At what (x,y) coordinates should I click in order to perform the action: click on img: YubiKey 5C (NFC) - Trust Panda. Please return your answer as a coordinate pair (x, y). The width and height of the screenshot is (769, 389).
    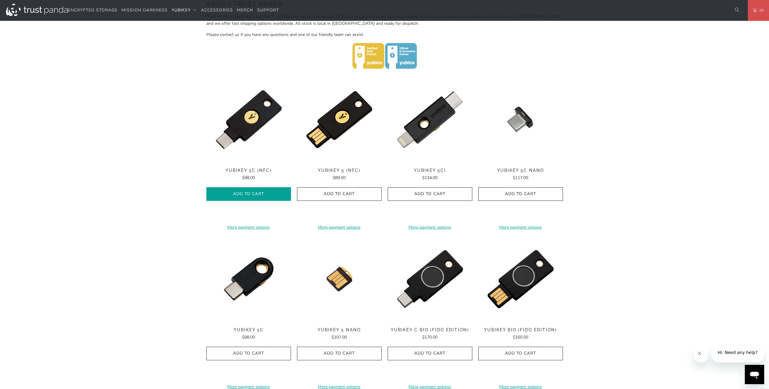
    Looking at the image, I should click on (249, 120).